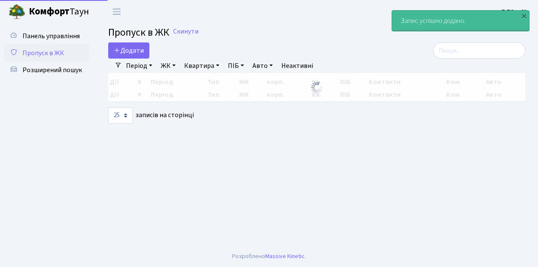 Image resolution: width=538 pixels, height=267 pixels. I want to click on div: Запис успішно додано., so click(461, 21).